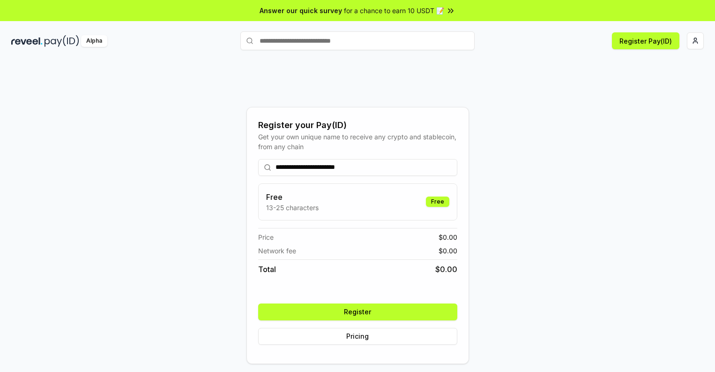  Describe the element at coordinates (358, 142) in the screenshot. I see `div: Get your own unique name to receive any crypto and stablecoin, from any chain` at that location.